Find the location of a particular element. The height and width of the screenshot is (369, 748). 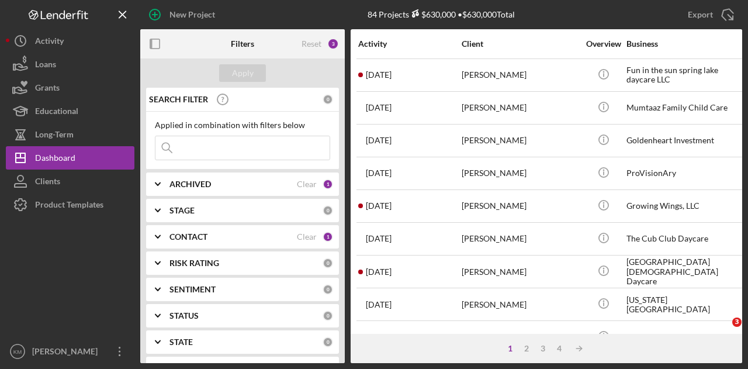

b: ARCHIVED is located at coordinates (190, 184).